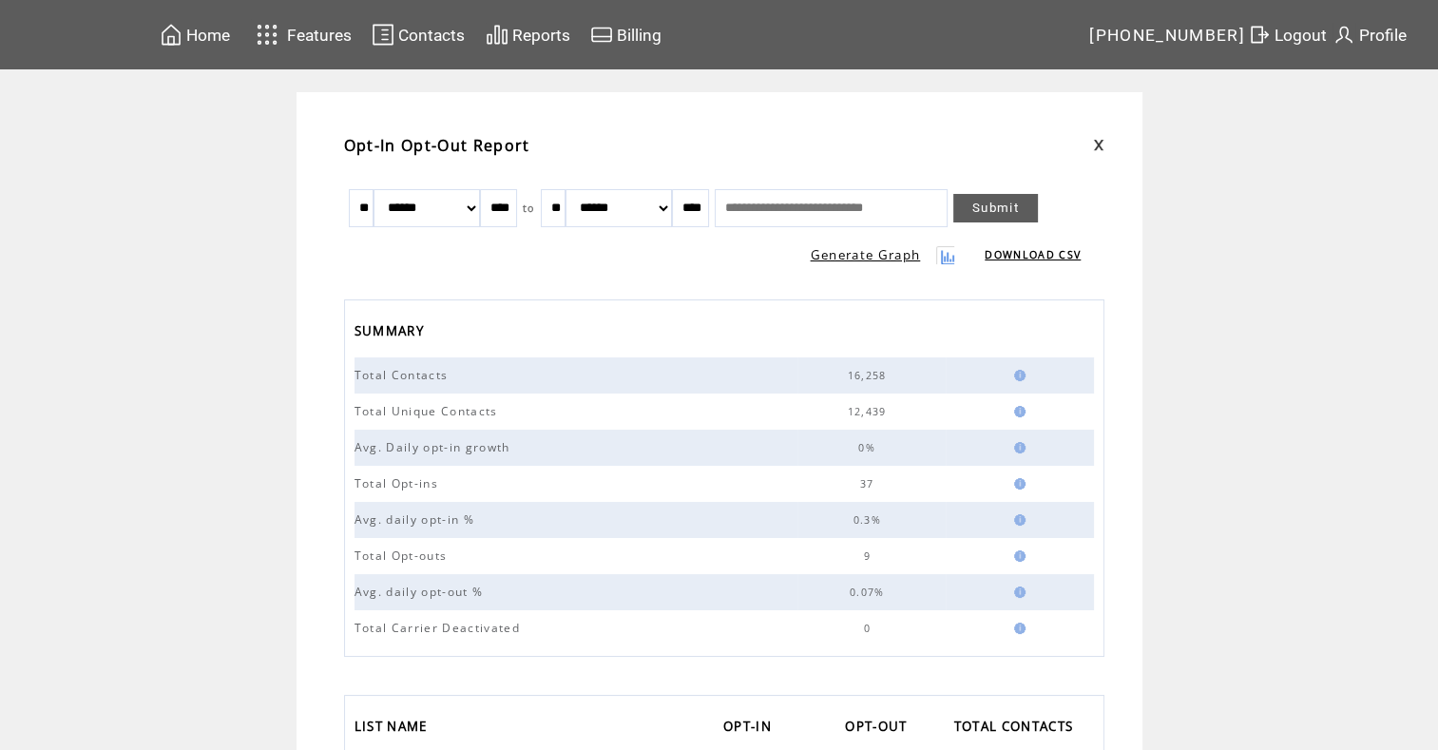  I want to click on span: Total Unique Contacts, so click(429, 411).